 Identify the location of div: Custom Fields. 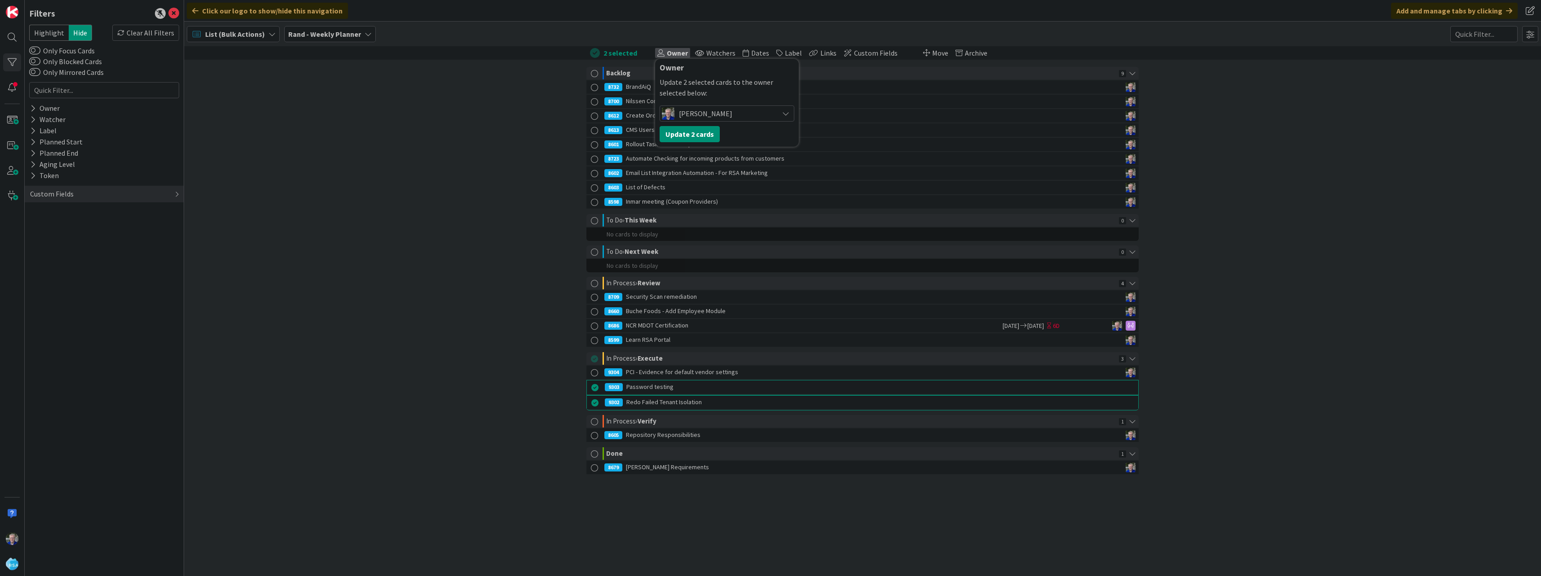
(52, 194).